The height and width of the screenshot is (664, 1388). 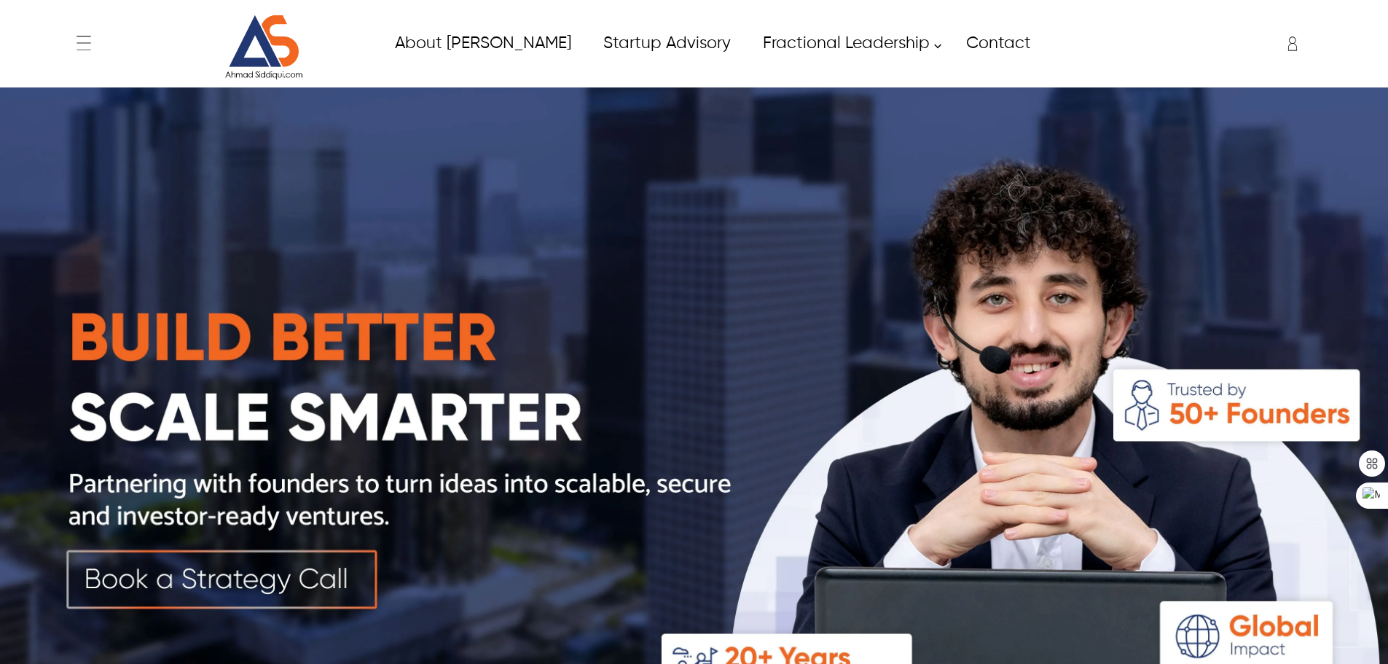 What do you see at coordinates (264, 47) in the screenshot?
I see `a: Website Logo for Ahmad Siddiqui` at bounding box center [264, 47].